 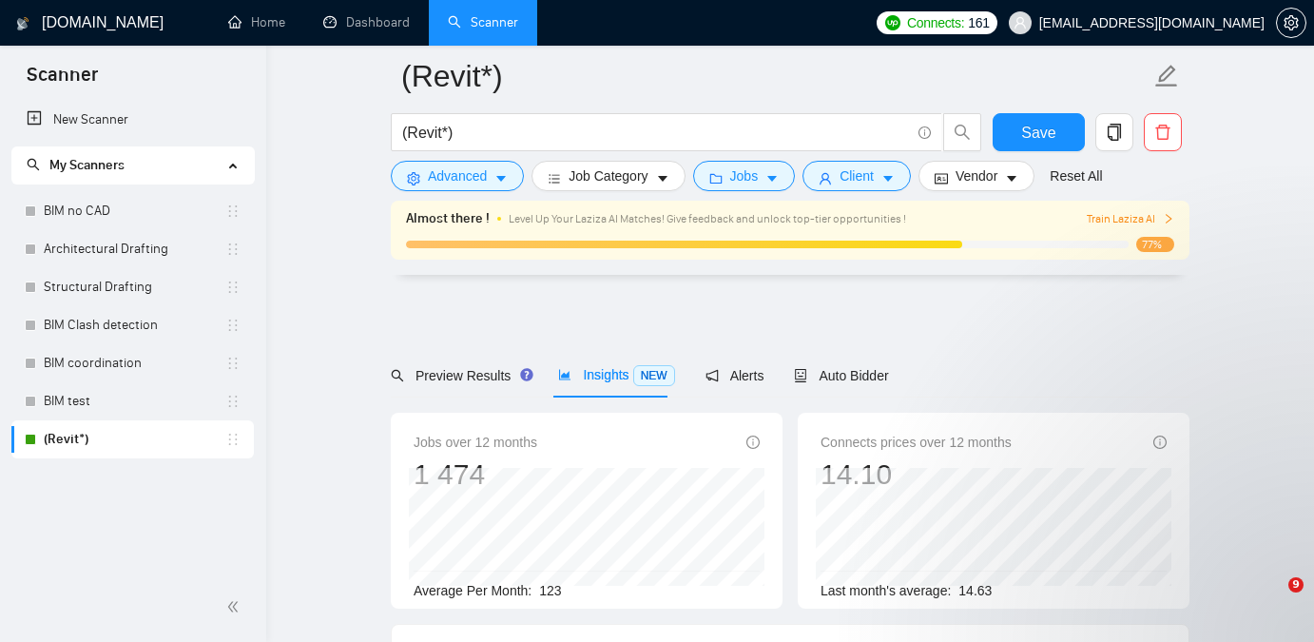 What do you see at coordinates (915, 474) in the screenshot?
I see `div: 14.10` at bounding box center [915, 474].